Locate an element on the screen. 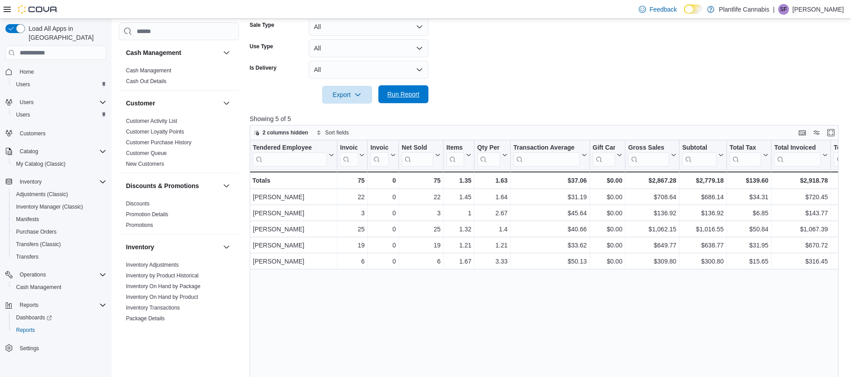 The height and width of the screenshot is (377, 851). span: New Customers is located at coordinates (145, 164).